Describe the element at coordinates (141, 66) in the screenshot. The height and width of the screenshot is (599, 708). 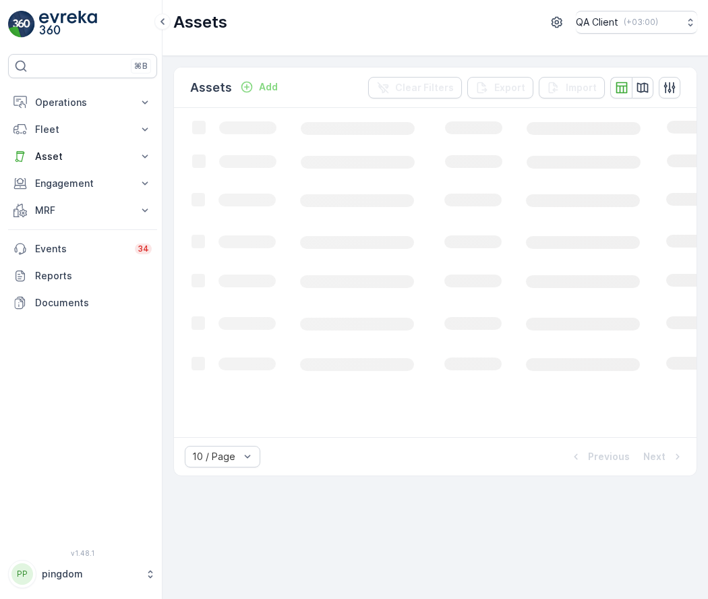
I see `p: ⌘B` at that location.